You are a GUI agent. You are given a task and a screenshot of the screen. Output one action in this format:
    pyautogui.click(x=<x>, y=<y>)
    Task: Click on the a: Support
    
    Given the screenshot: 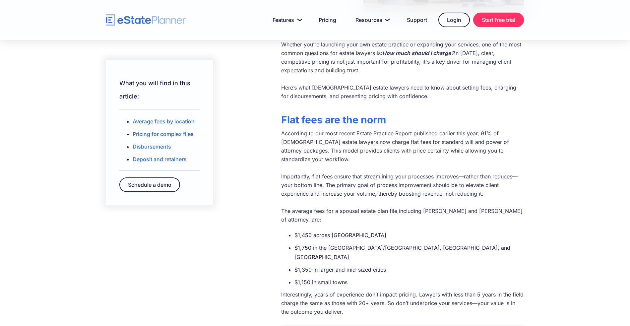 What is the action you would take?
    pyautogui.click(x=417, y=20)
    